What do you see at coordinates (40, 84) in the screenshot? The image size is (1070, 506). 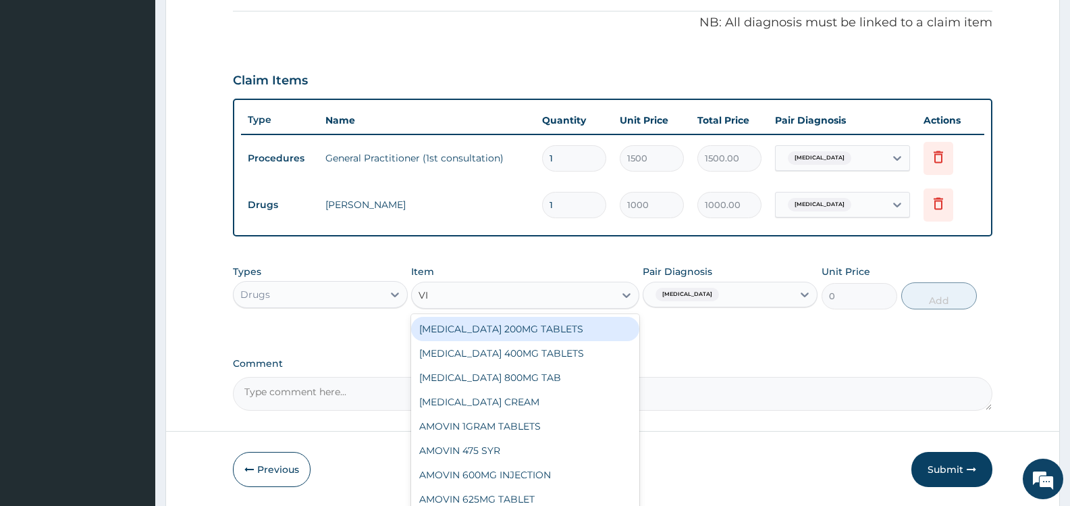 I see `img: d_794563401_company_1708531726252_794563401` at bounding box center [40, 84].